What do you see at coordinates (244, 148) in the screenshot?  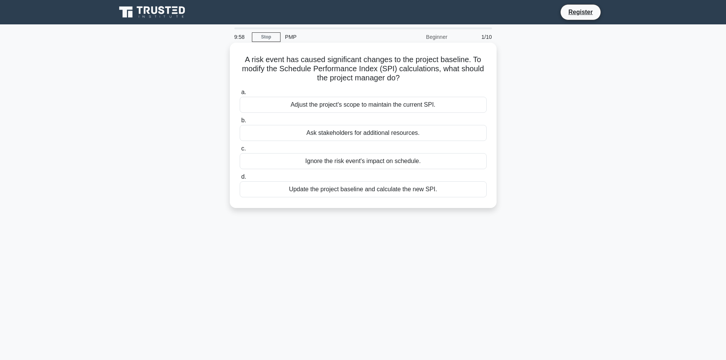 I see `span: c.` at bounding box center [244, 148].